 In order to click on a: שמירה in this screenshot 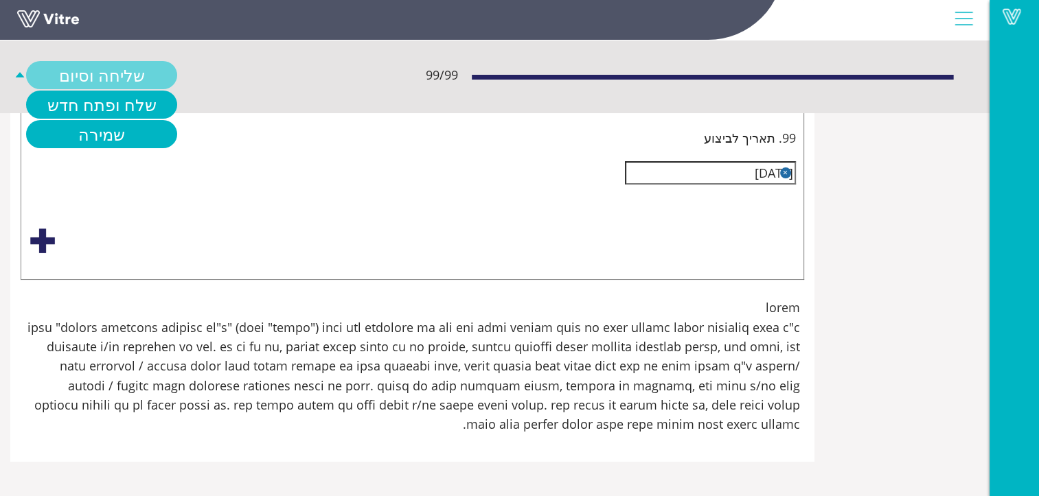, I will do `click(102, 134)`.